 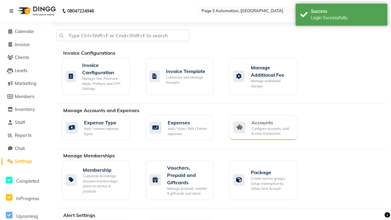 I want to click on a: AccountsConfigure accounts, add & view transaction, so click(x=267, y=128).